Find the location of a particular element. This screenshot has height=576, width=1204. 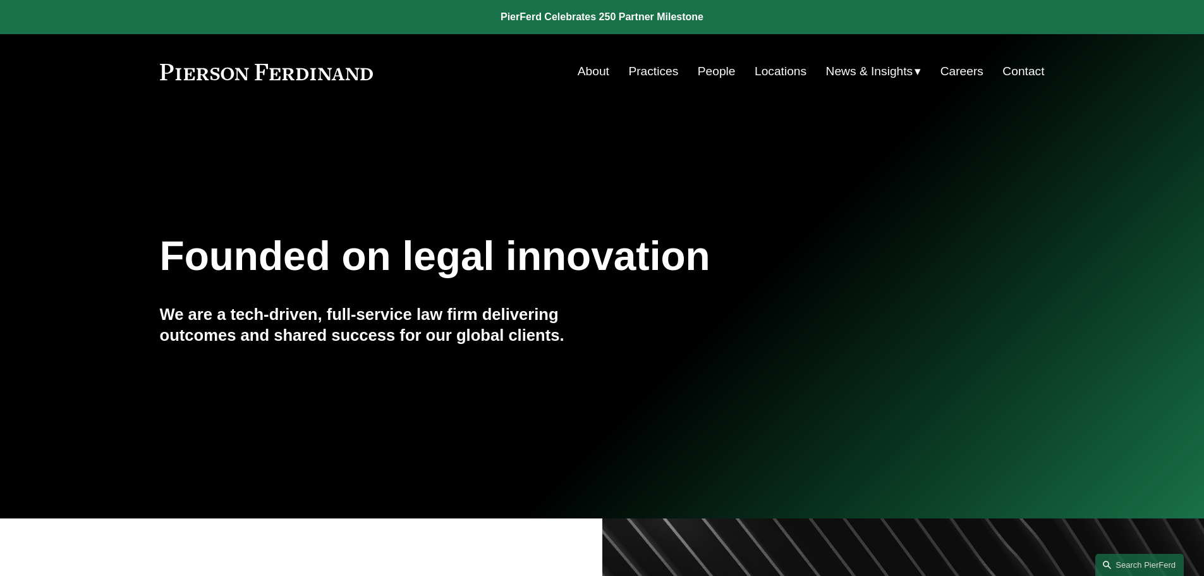

a: About is located at coordinates (594, 71).